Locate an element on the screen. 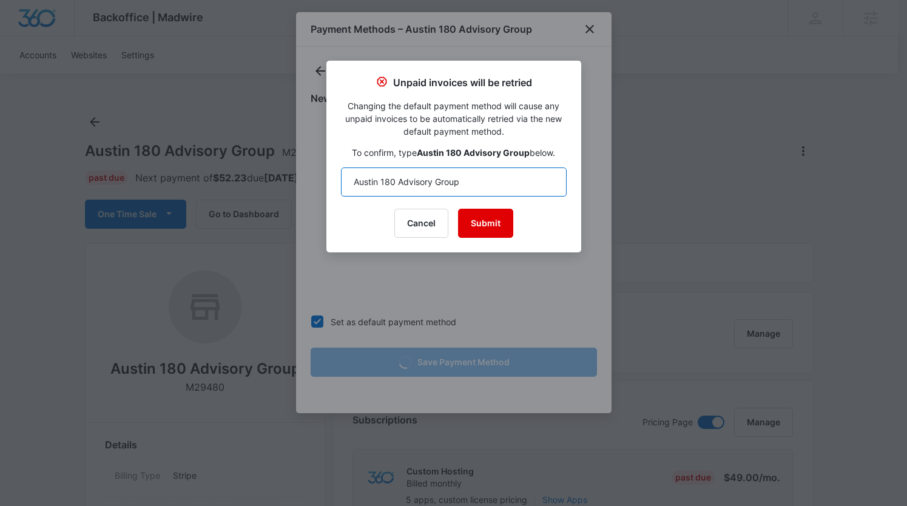 This screenshot has width=907, height=506. p: Unpaid invoices will be retried is located at coordinates (462, 83).